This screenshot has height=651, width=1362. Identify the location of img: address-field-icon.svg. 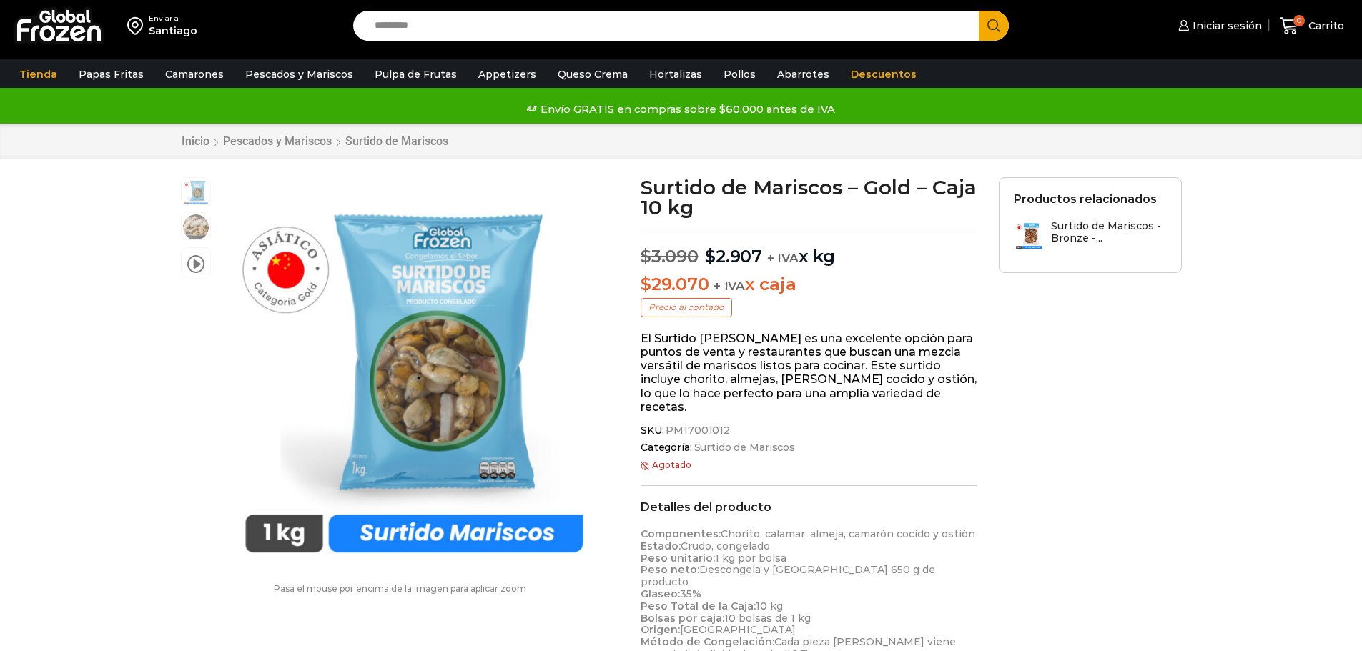
(138, 26).